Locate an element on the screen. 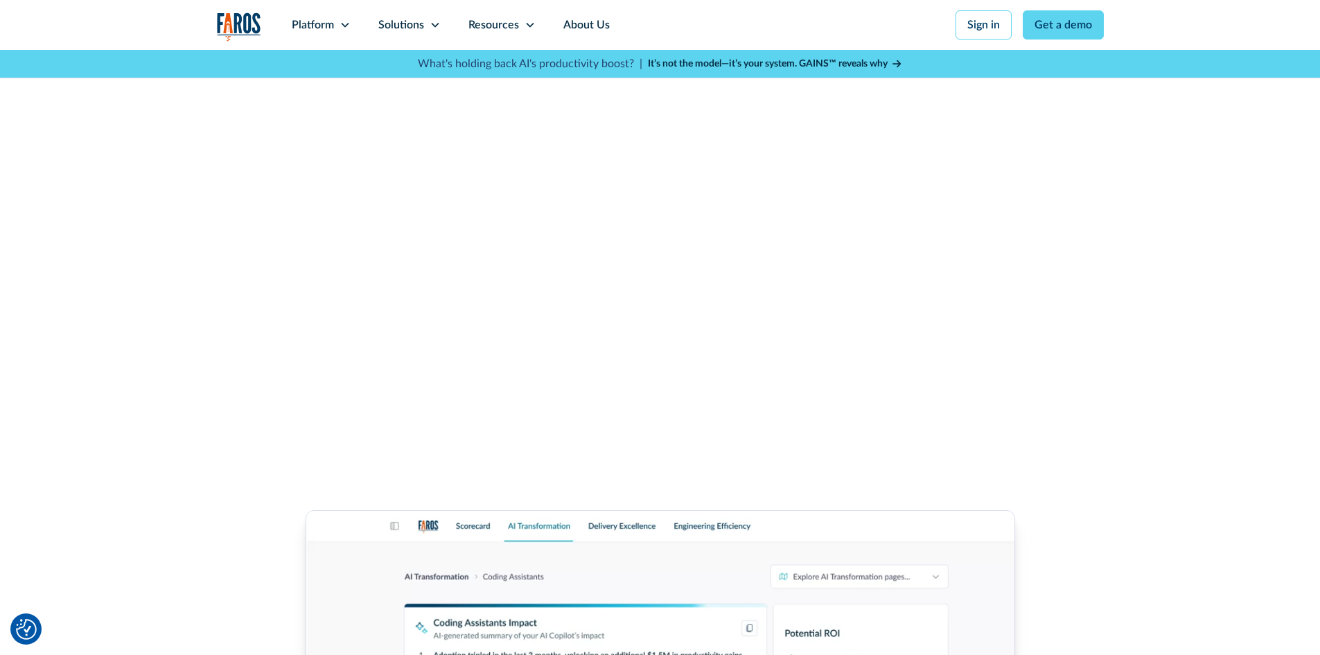 The image size is (1320, 655). a: It’s not the model—it’s your system. GAINS™ reveals why is located at coordinates (775, 64).